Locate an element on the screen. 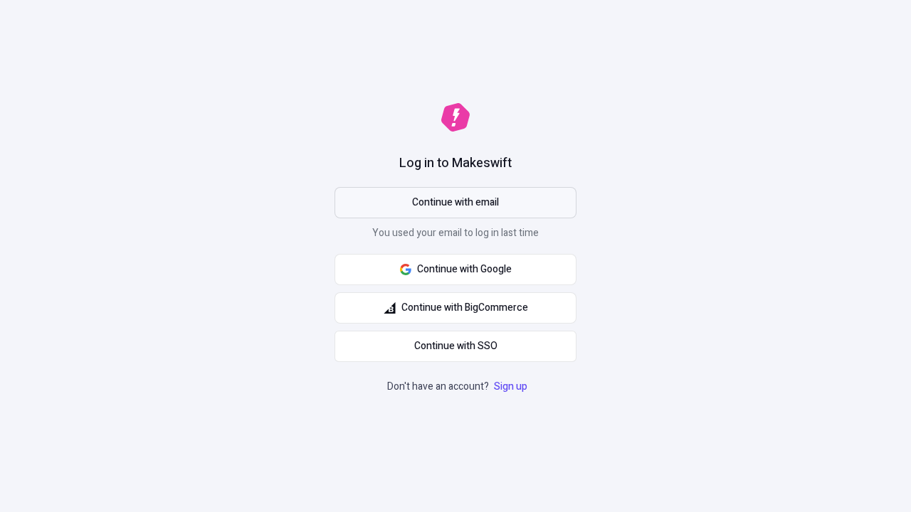  a: Continue with SSO is located at coordinates (455, 346).